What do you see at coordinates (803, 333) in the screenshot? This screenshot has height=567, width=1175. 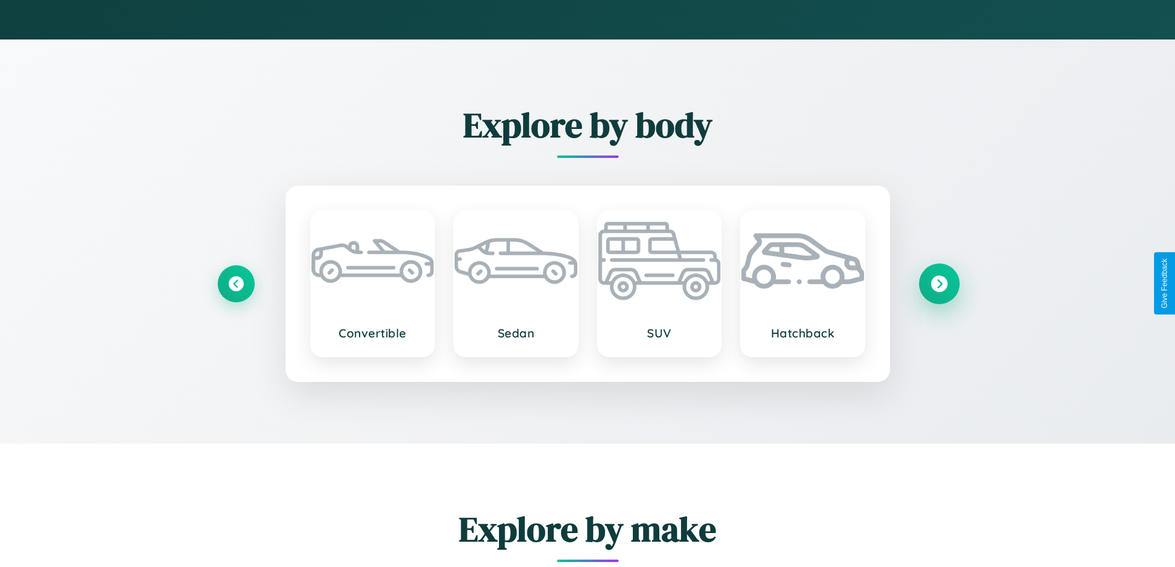 I see `h3: Hatchback` at bounding box center [803, 333].